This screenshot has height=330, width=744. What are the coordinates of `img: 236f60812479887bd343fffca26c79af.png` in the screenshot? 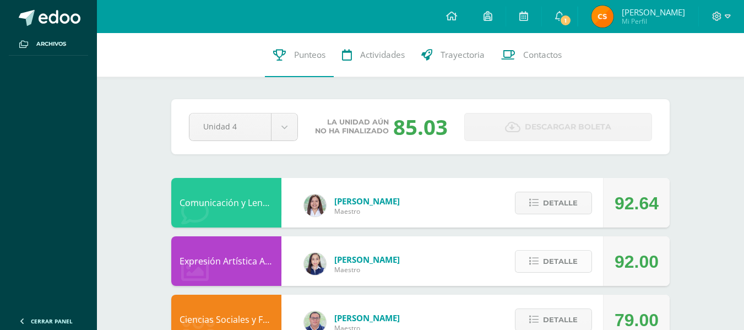 It's located at (603, 17).